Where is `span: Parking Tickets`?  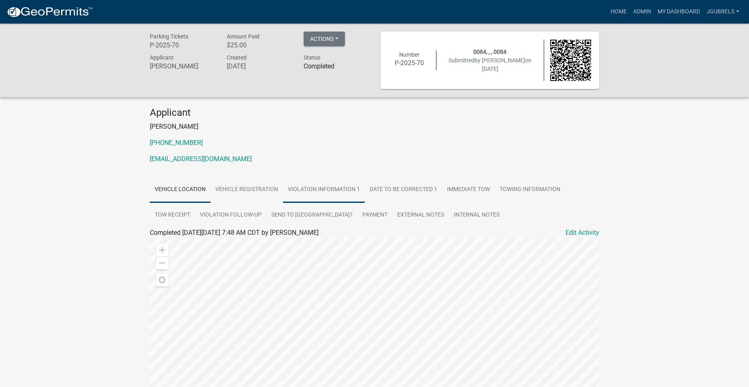 span: Parking Tickets is located at coordinates (169, 36).